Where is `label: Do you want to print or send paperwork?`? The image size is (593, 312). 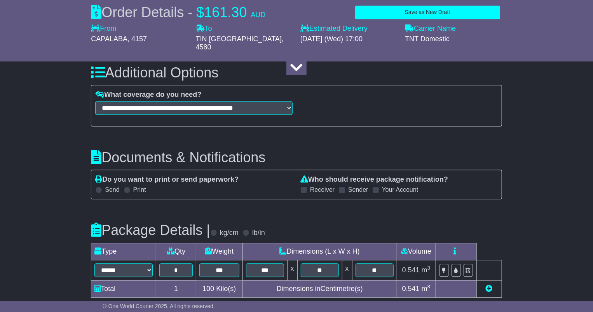
label: Do you want to print or send paperwork? is located at coordinates (167, 180).